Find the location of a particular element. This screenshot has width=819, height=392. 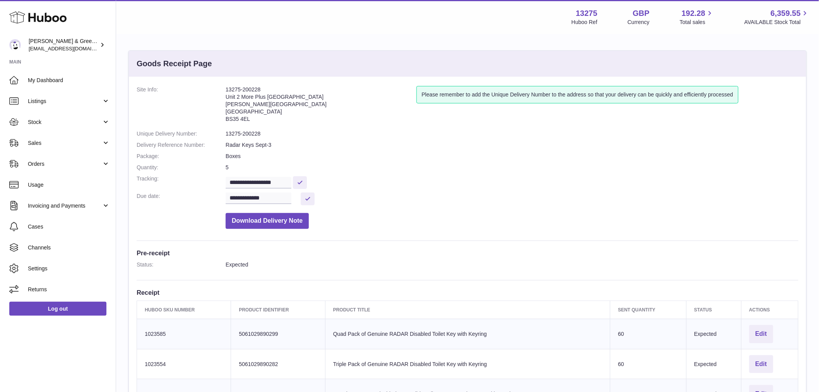

span: My Dashboard is located at coordinates (69, 80).